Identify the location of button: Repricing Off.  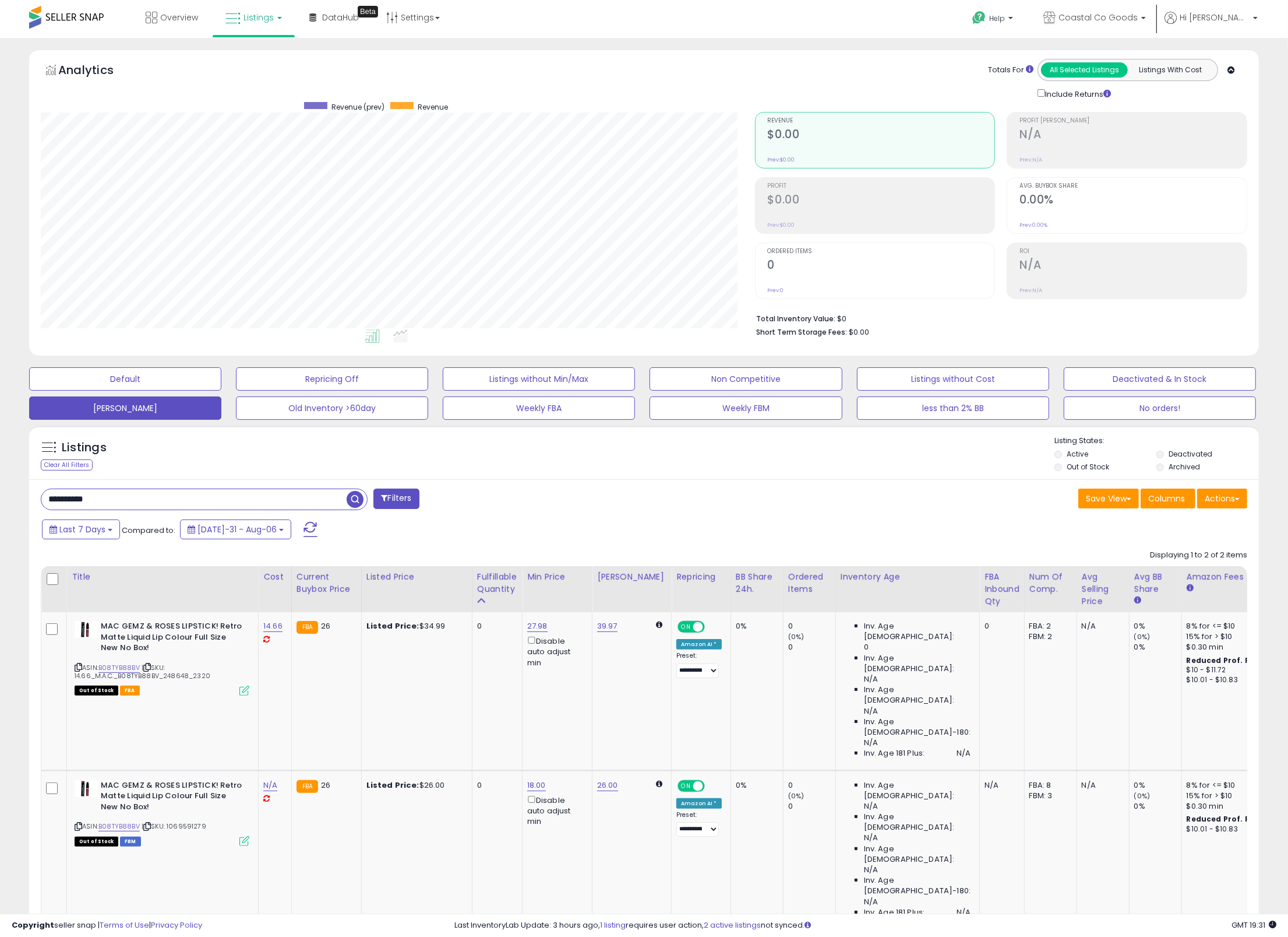
(332, 379).